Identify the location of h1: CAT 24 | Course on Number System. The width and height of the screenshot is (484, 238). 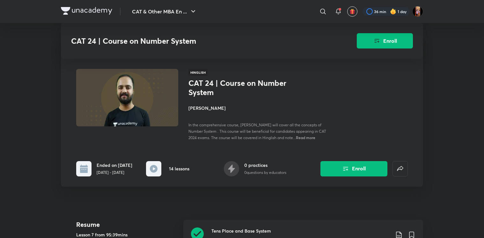
(240, 88).